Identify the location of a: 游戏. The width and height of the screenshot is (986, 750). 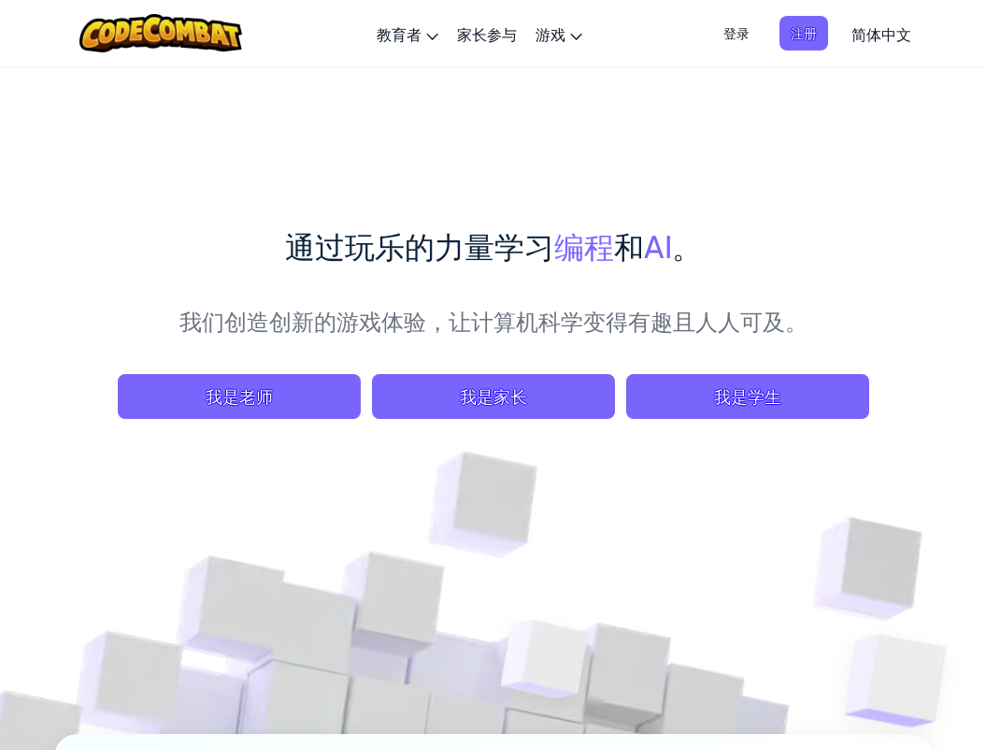
(559, 34).